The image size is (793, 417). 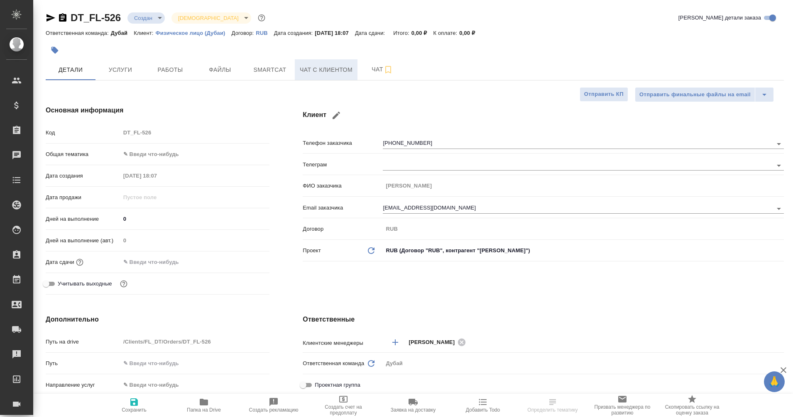 What do you see at coordinates (83, 219) in the screenshot?
I see `p: Дней на выполнение` at bounding box center [83, 219].